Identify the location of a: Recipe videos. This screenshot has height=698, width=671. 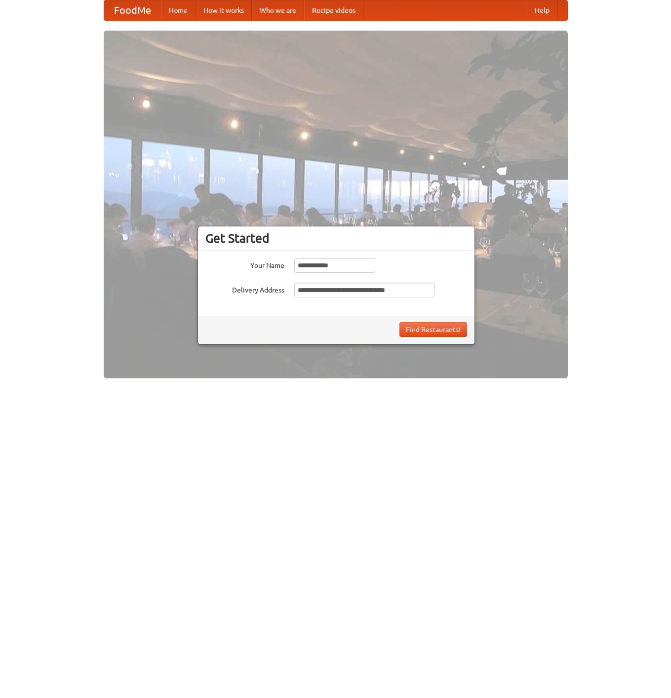
(334, 10).